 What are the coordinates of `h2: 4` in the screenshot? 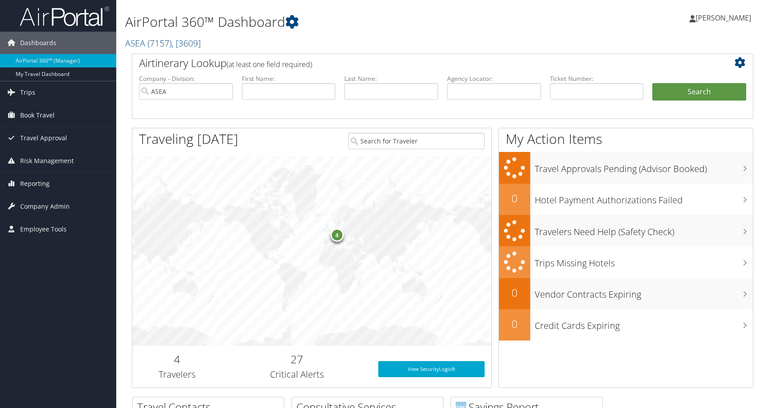 It's located at (177, 360).